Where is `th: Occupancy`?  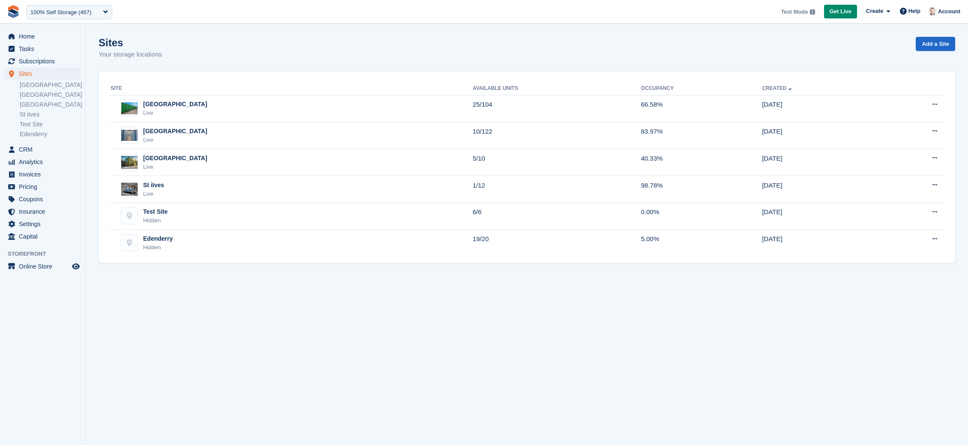 th: Occupancy is located at coordinates (701, 89).